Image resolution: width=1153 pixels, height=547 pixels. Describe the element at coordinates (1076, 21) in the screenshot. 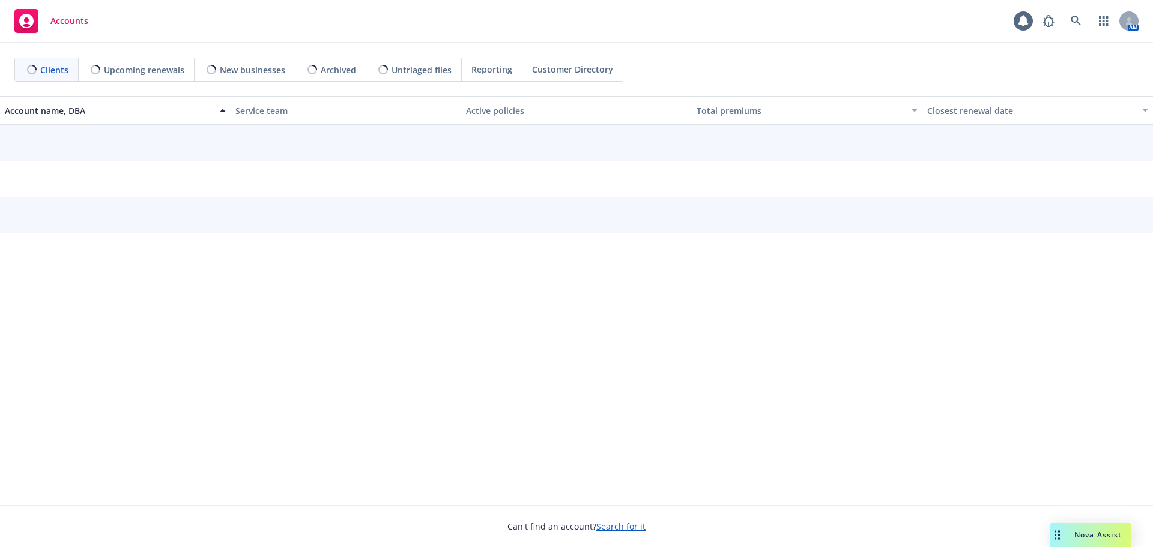

I see `a: Search` at that location.